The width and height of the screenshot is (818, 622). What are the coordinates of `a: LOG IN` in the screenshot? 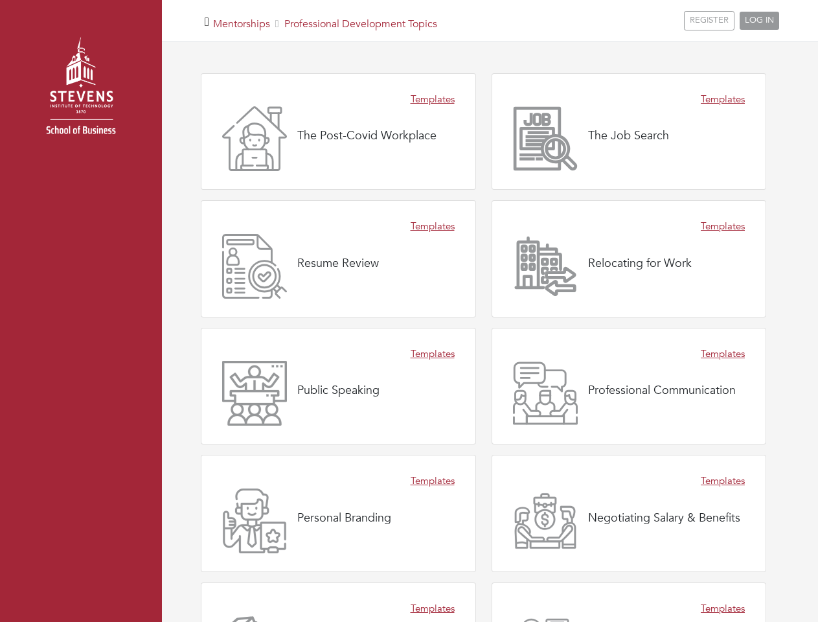 It's located at (759, 21).